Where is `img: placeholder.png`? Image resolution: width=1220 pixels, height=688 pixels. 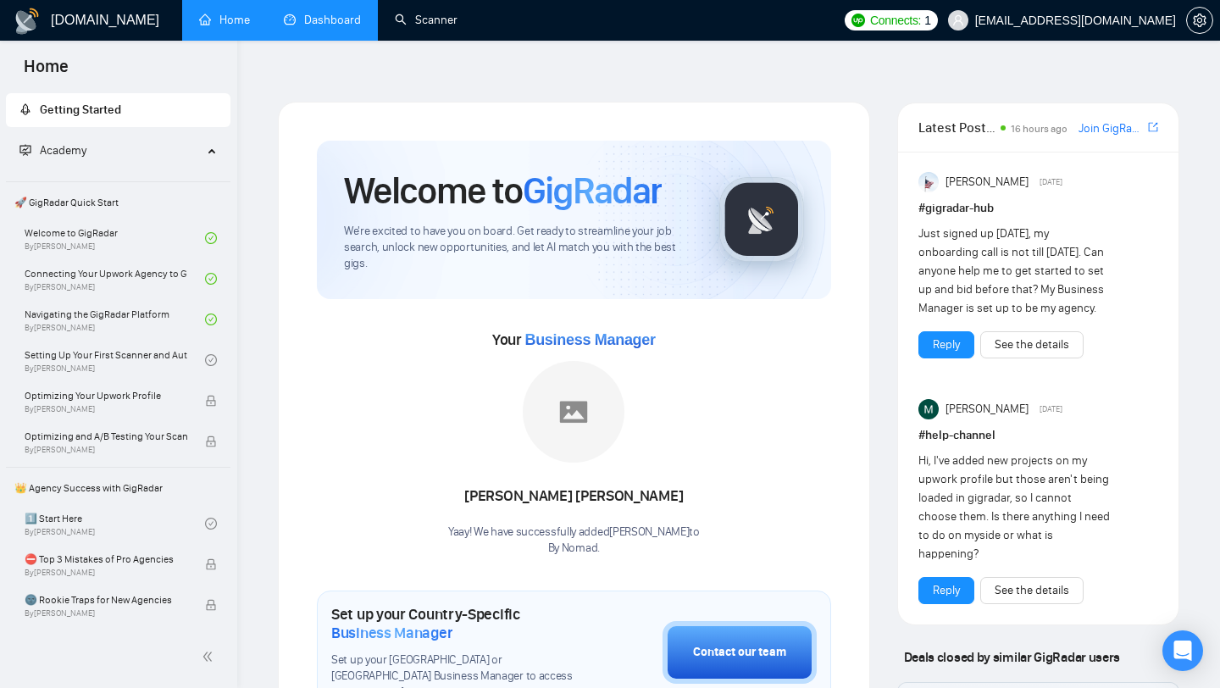 img: placeholder.png is located at coordinates (574, 412).